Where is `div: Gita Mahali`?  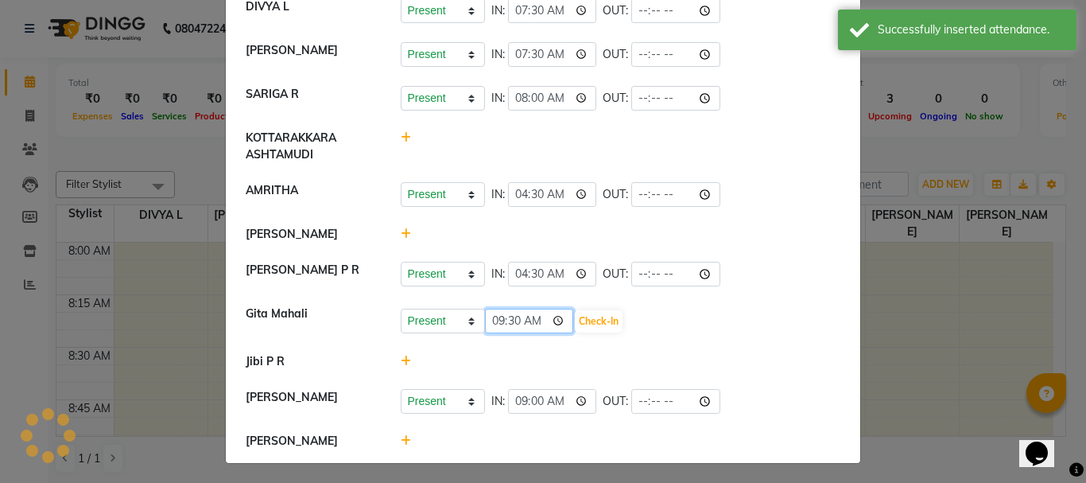
div: Gita Mahali is located at coordinates (311, 320).